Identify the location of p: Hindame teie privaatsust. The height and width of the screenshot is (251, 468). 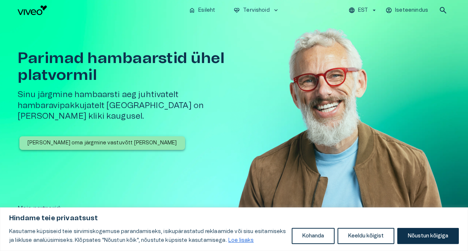
(234, 218).